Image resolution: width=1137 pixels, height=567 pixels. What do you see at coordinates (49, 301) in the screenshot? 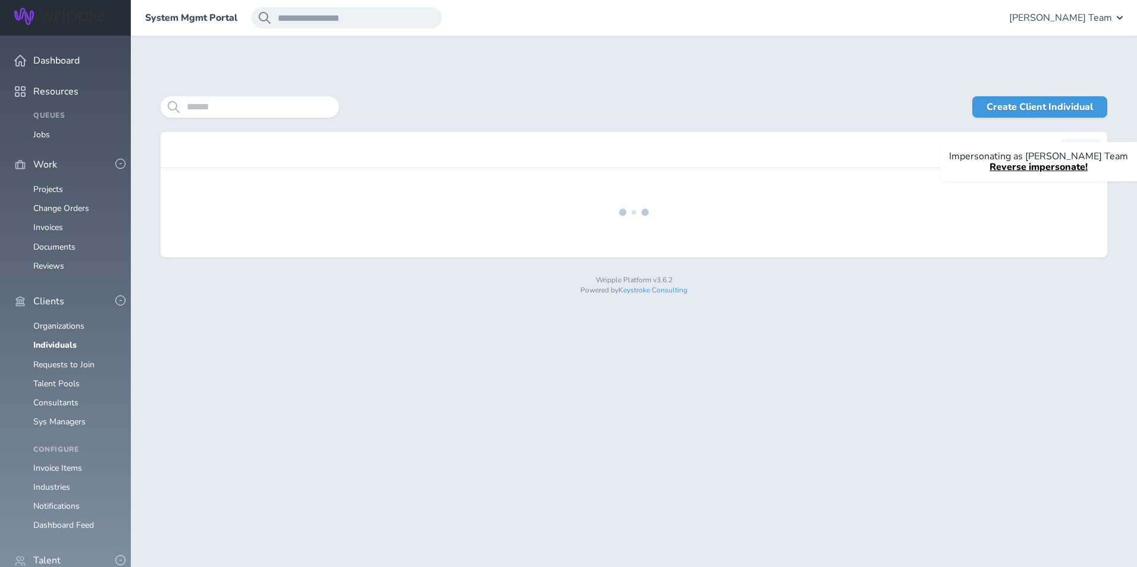
I see `span: Clients` at bounding box center [49, 301].